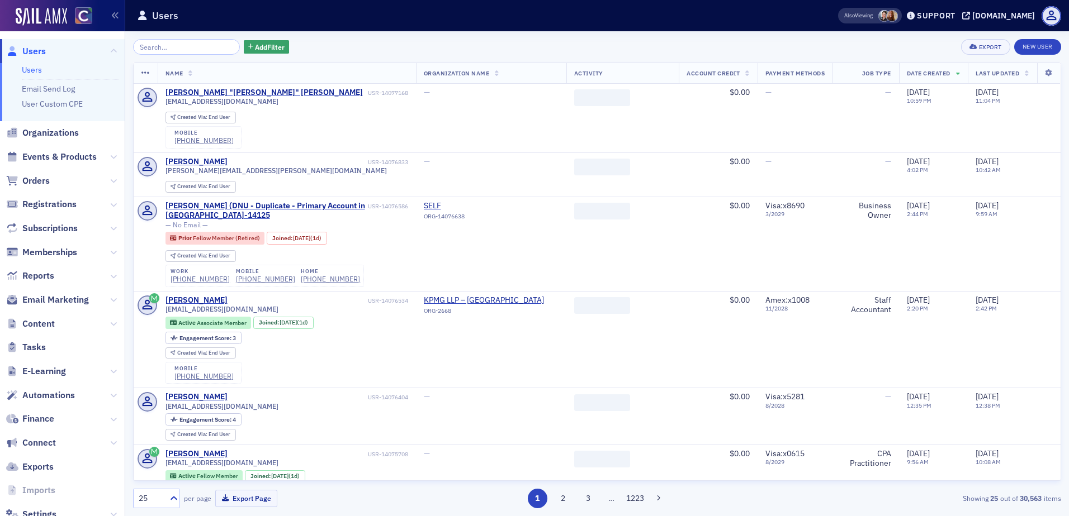 Image resolution: width=1069 pixels, height=516 pixels. I want to click on time: 2:20 PM, so click(917, 308).